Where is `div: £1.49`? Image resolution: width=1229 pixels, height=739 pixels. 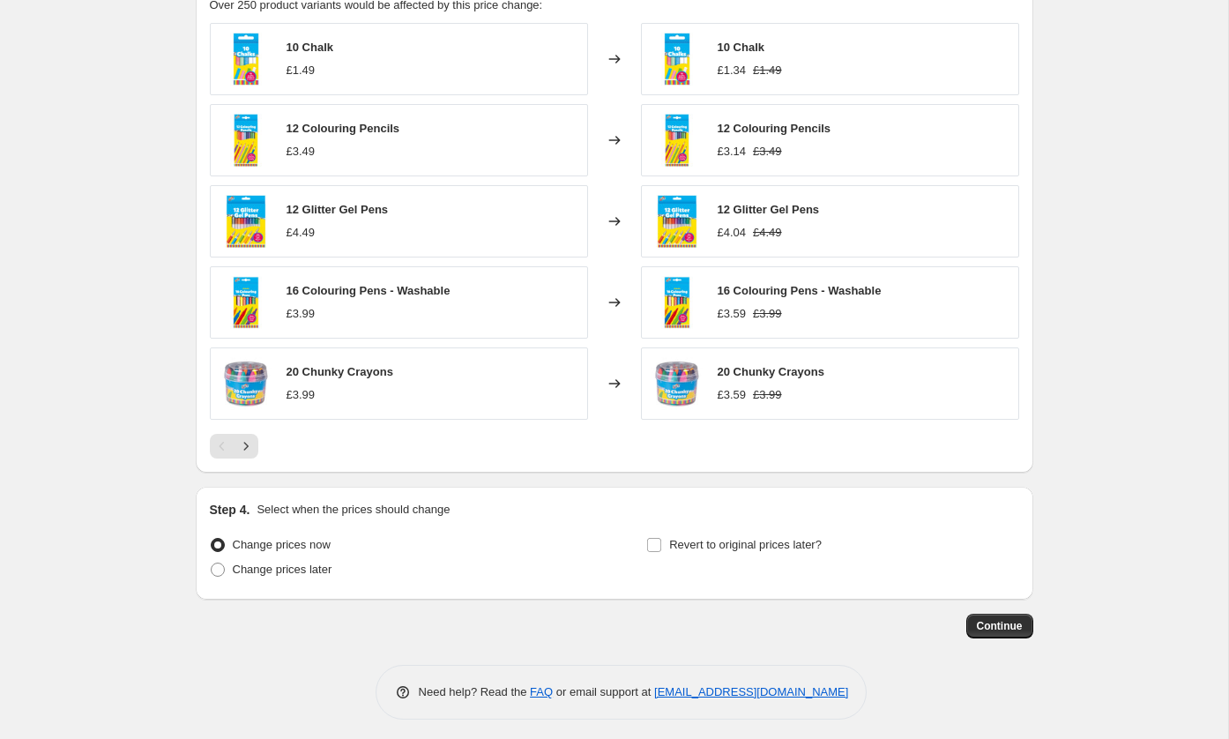 div: £1.49 is located at coordinates (301, 71).